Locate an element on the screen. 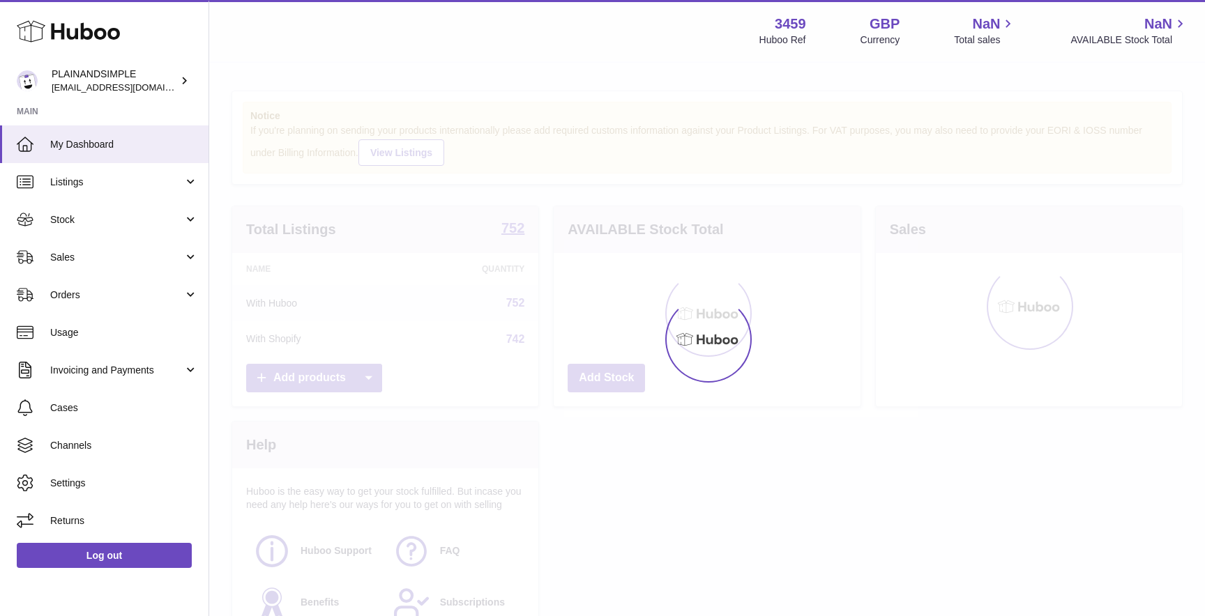 The width and height of the screenshot is (1205, 616). strong: 3459 is located at coordinates (790, 24).